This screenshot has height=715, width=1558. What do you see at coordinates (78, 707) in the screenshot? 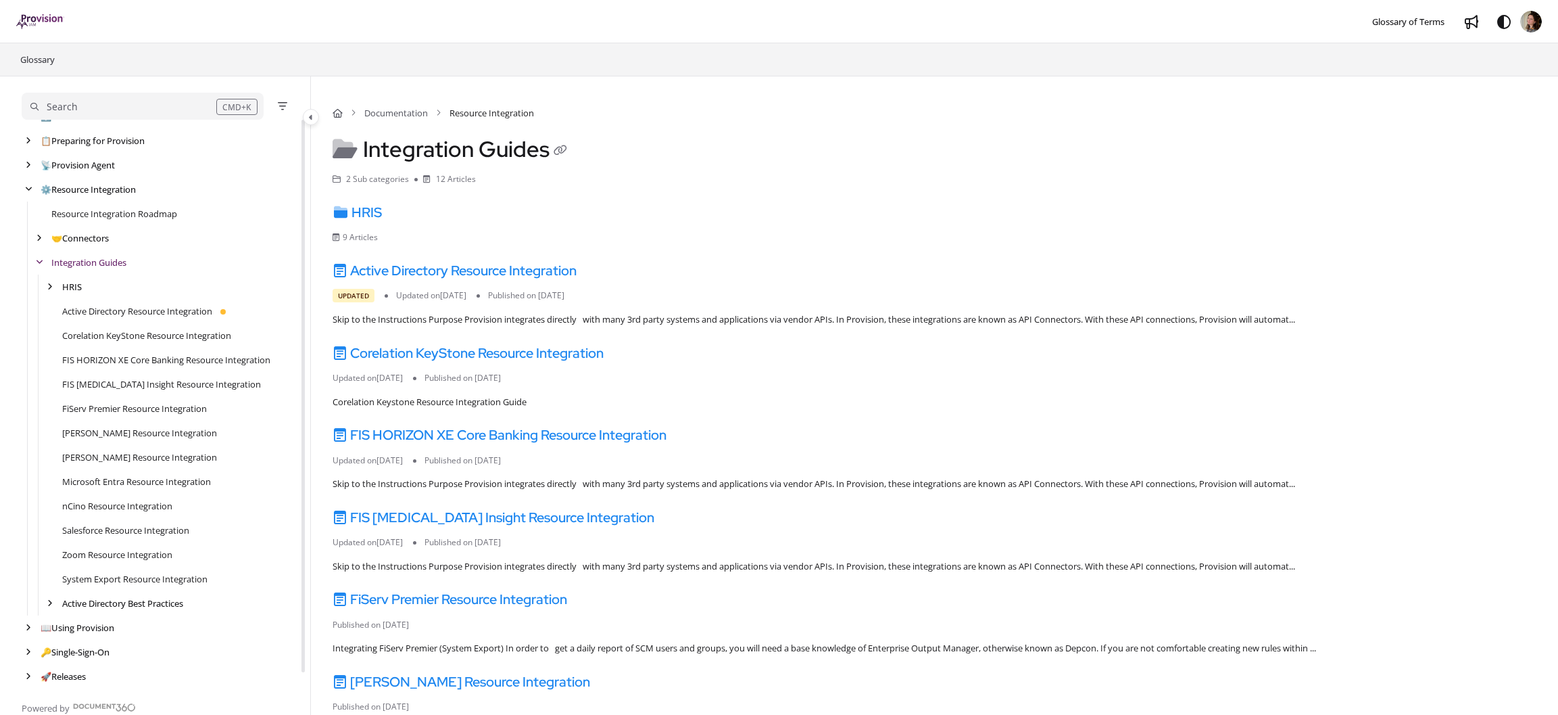
I see `a: Powered by Document360 - opens in a new tab` at bounding box center [78, 707].